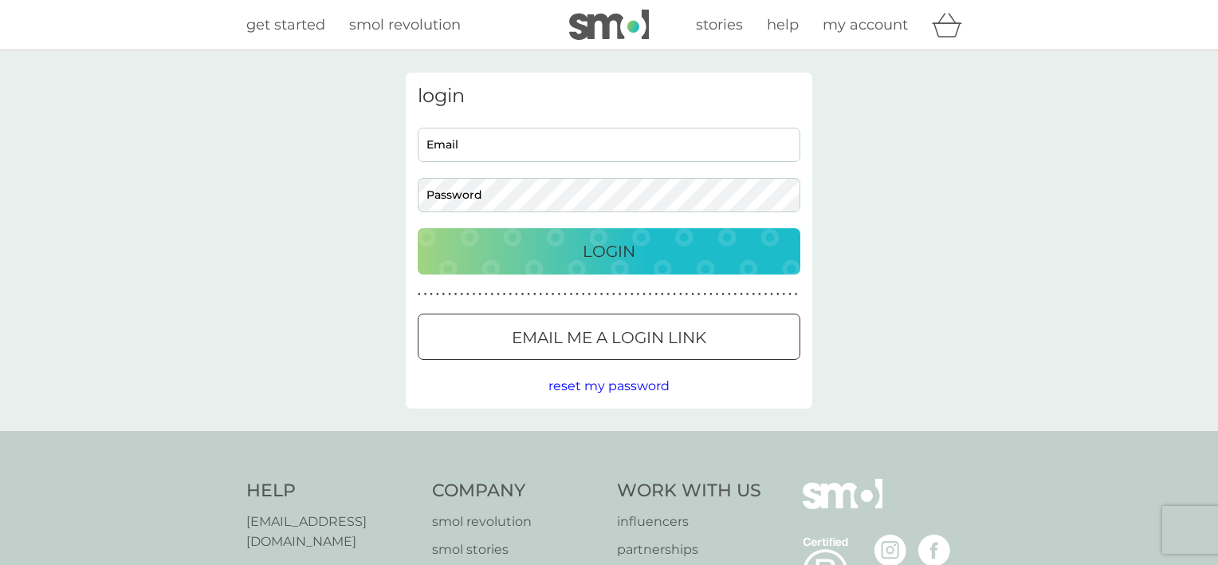 Image resolution: width=1218 pixels, height=565 pixels. I want to click on span: get started, so click(285, 25).